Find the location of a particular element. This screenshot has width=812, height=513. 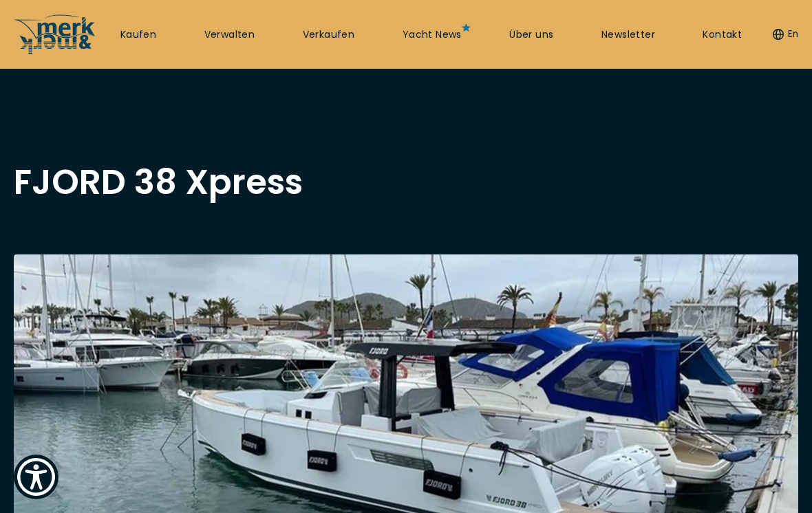

a: Newsletter is located at coordinates (628, 35).